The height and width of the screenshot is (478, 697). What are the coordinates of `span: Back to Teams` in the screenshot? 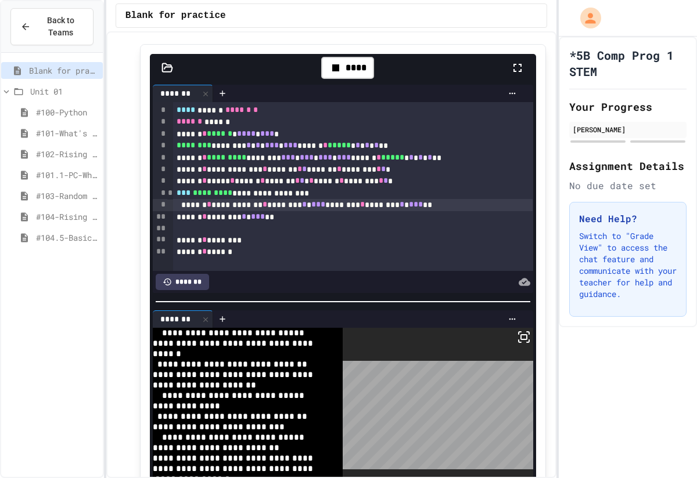 It's located at (60, 27).